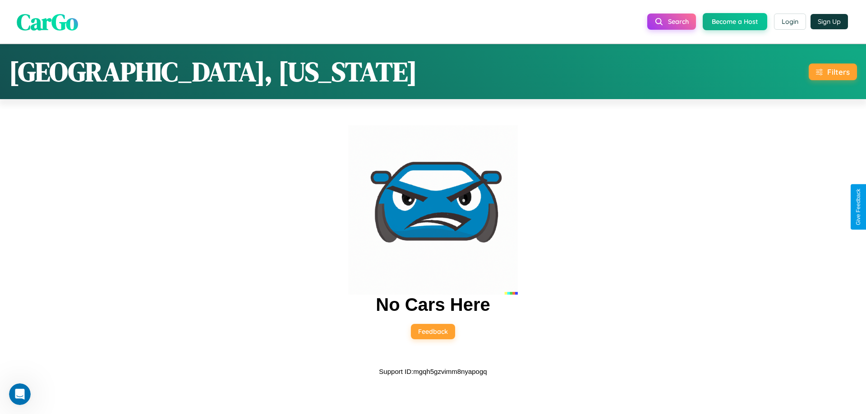 This screenshot has height=414, width=866. I want to click on button: Filters, so click(832, 72).